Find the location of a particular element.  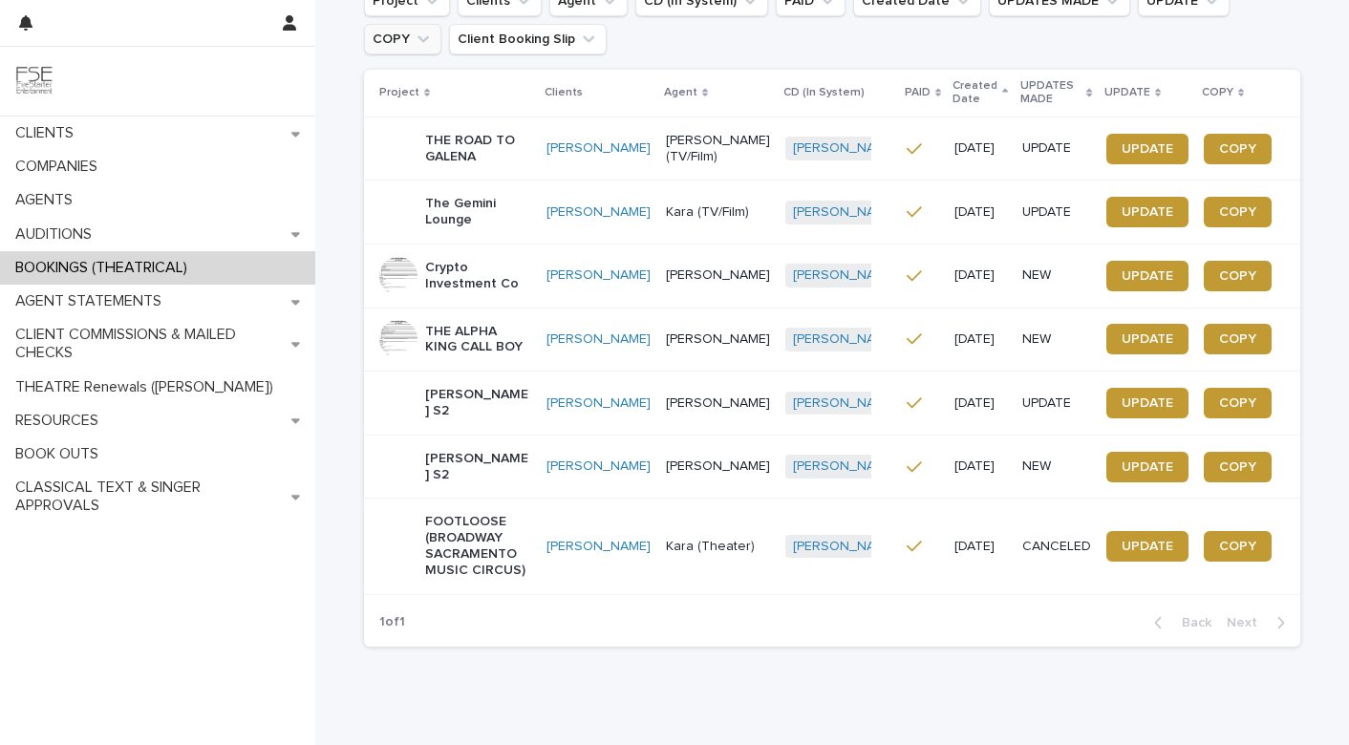

button: Next is located at coordinates (1259, 623).